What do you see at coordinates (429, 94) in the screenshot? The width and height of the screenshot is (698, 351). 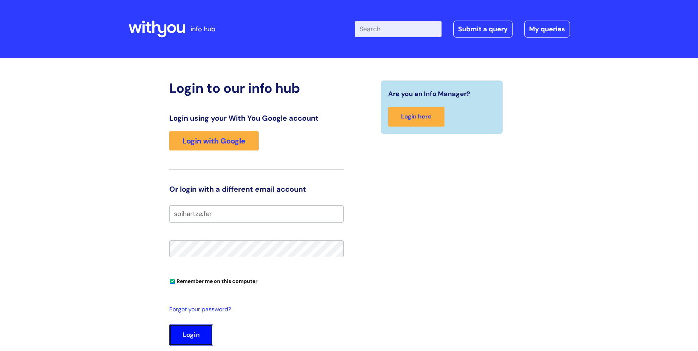 I see `span: Are you an Info Manager?` at bounding box center [429, 94].